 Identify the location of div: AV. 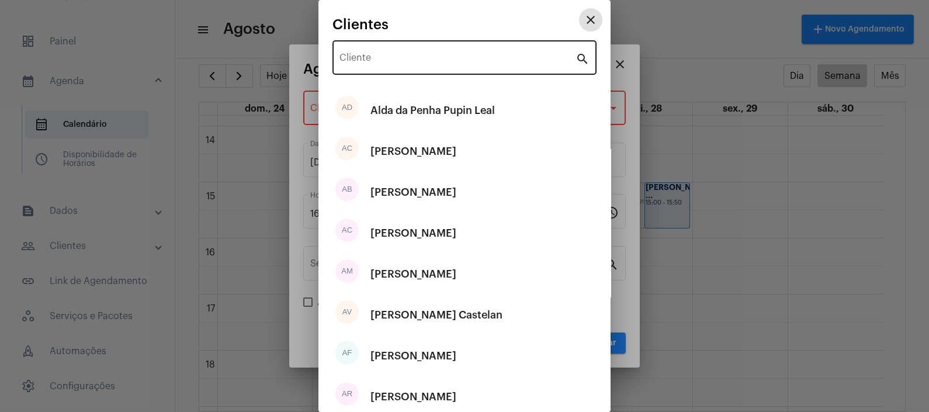
(347, 312).